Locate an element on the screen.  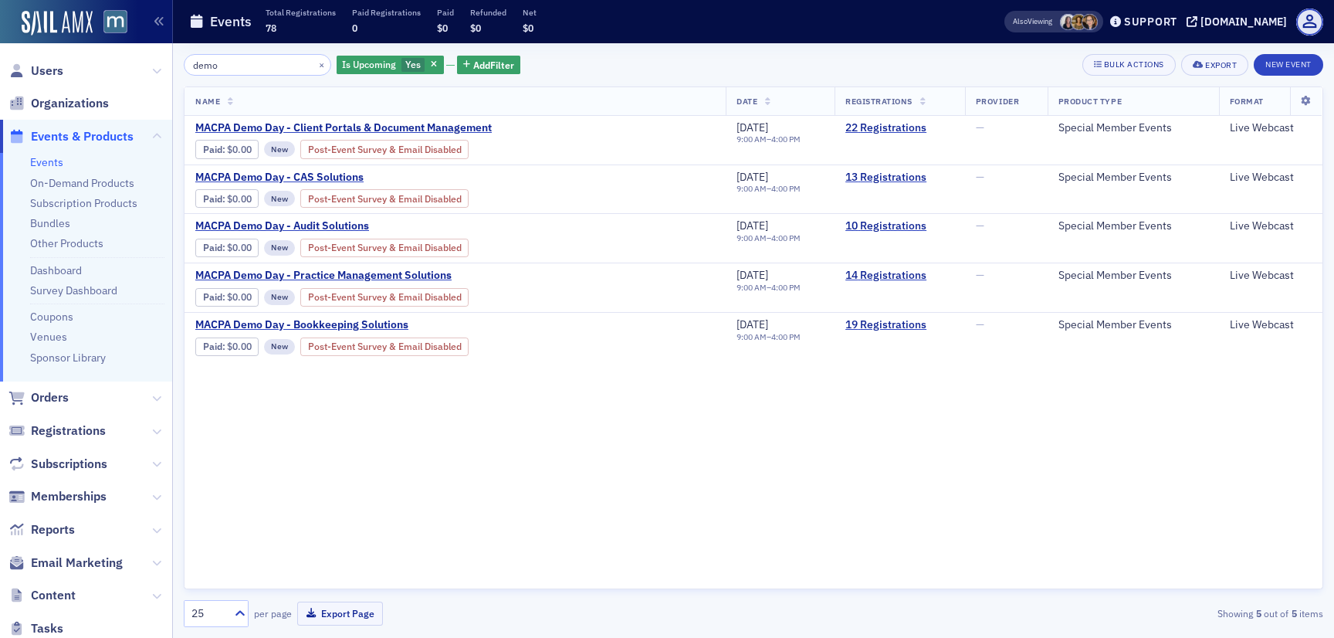
span: Is Upcoming is located at coordinates (369, 64).